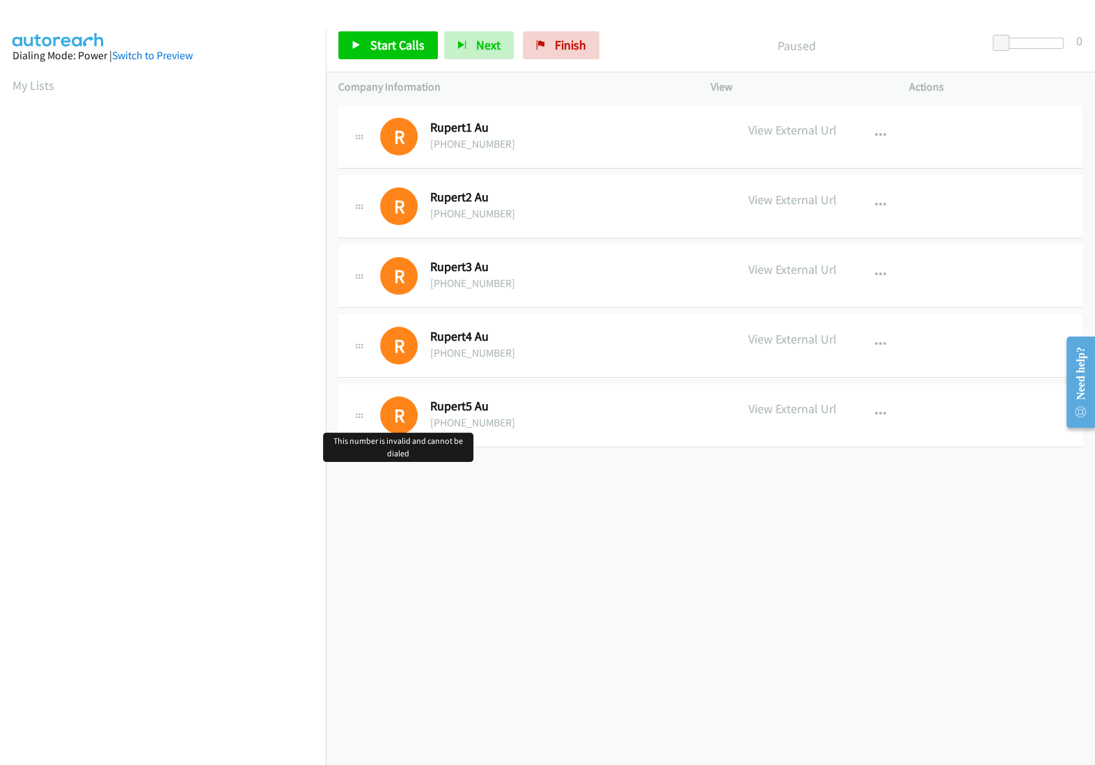  What do you see at coordinates (26, 55) in the screenshot?
I see `div: Open Resource Center` at bounding box center [26, 55].